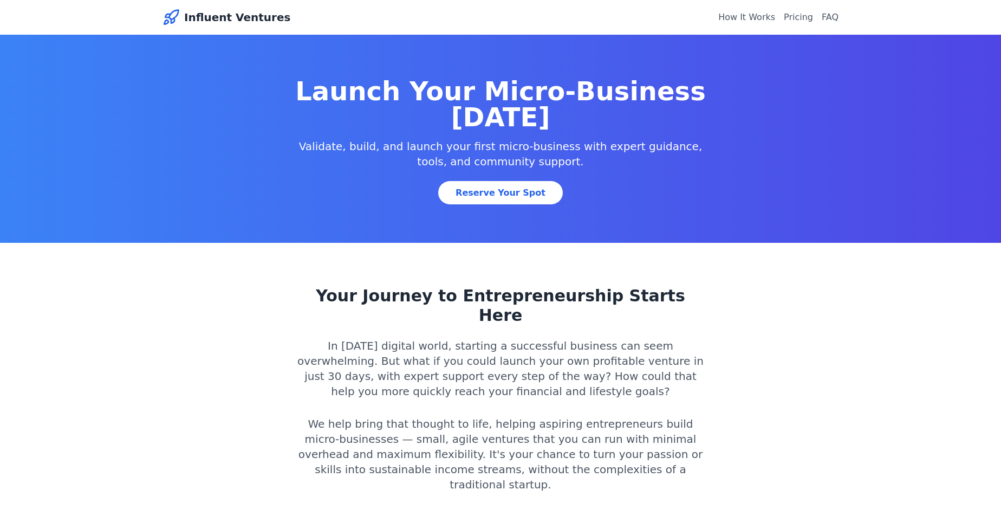 The width and height of the screenshot is (1001, 509). Describe the element at coordinates (746, 17) in the screenshot. I see `a: How It Works` at that location.